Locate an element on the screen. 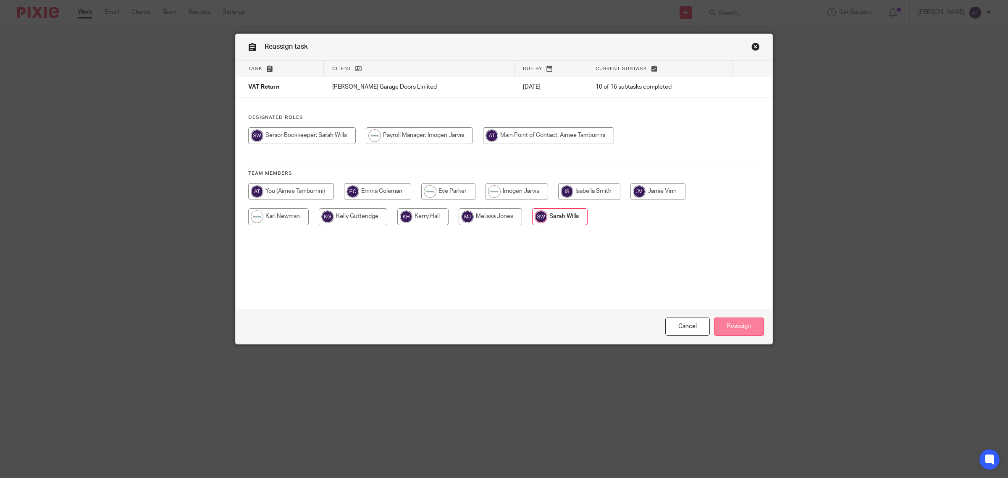  span: Reassign task is located at coordinates (286, 47).